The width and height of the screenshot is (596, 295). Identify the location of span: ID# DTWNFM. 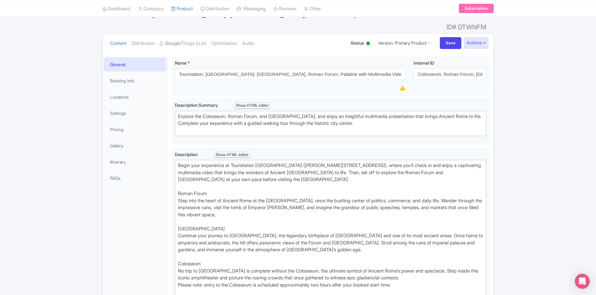
(466, 27).